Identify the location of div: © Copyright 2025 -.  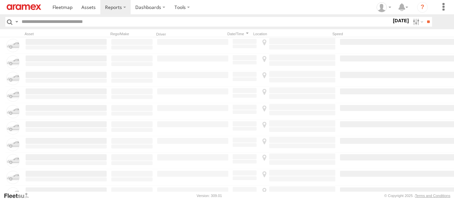
(417, 196).